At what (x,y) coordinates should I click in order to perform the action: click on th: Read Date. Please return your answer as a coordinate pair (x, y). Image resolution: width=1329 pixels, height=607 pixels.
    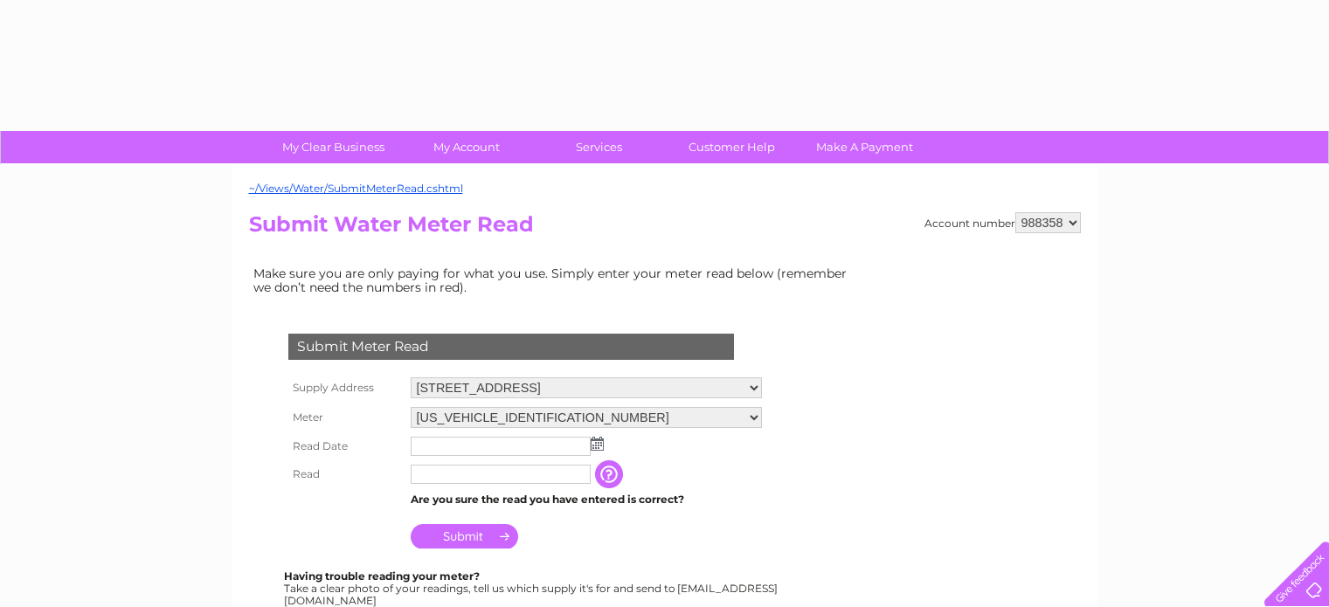
    Looking at the image, I should click on (345, 447).